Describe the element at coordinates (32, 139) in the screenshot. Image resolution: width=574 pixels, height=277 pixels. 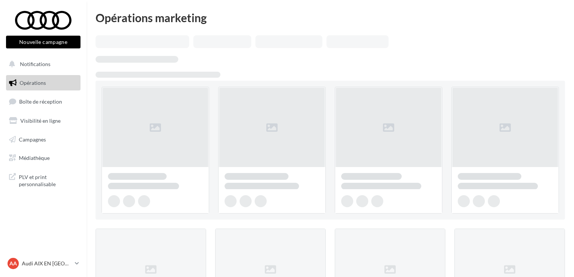
I see `span: Campagnes` at that location.